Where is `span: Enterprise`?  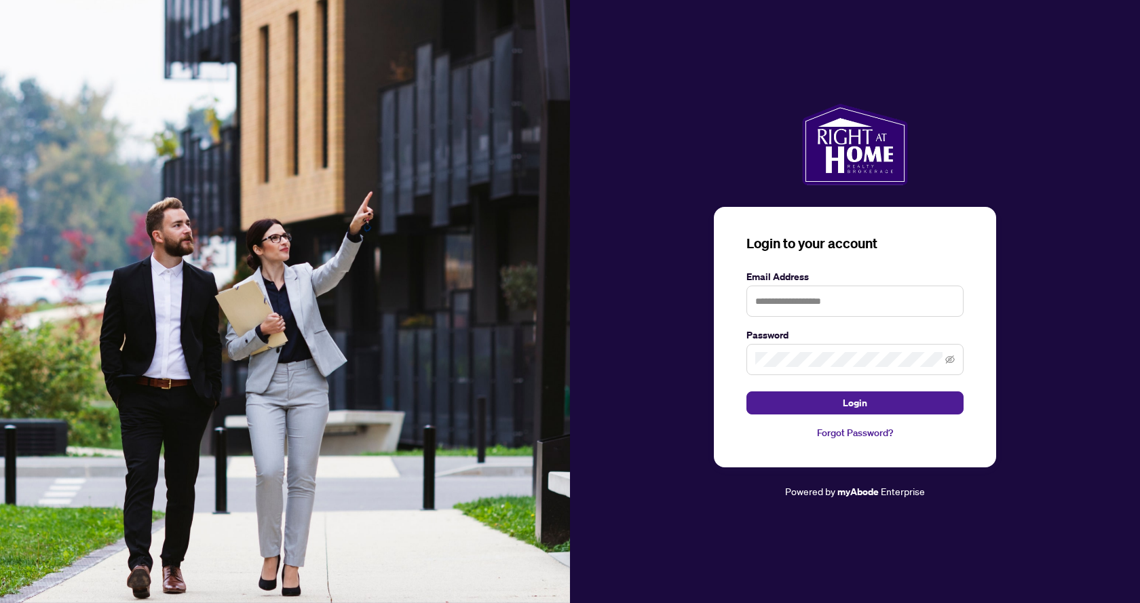 span: Enterprise is located at coordinates (902, 491).